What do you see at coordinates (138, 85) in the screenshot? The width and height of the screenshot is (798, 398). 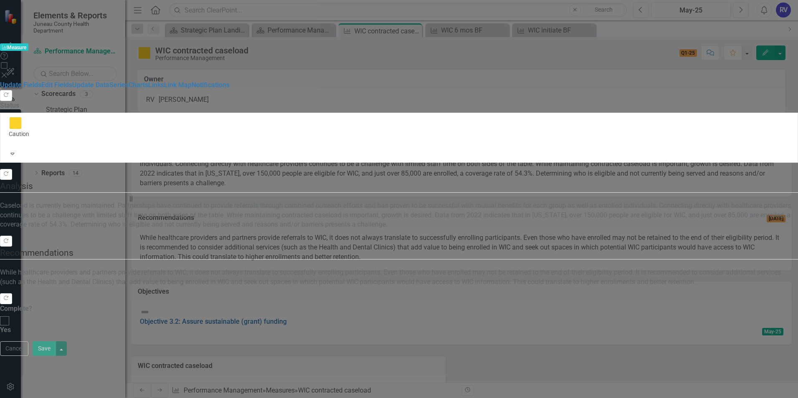 I see `a: Charts` at bounding box center [138, 85].